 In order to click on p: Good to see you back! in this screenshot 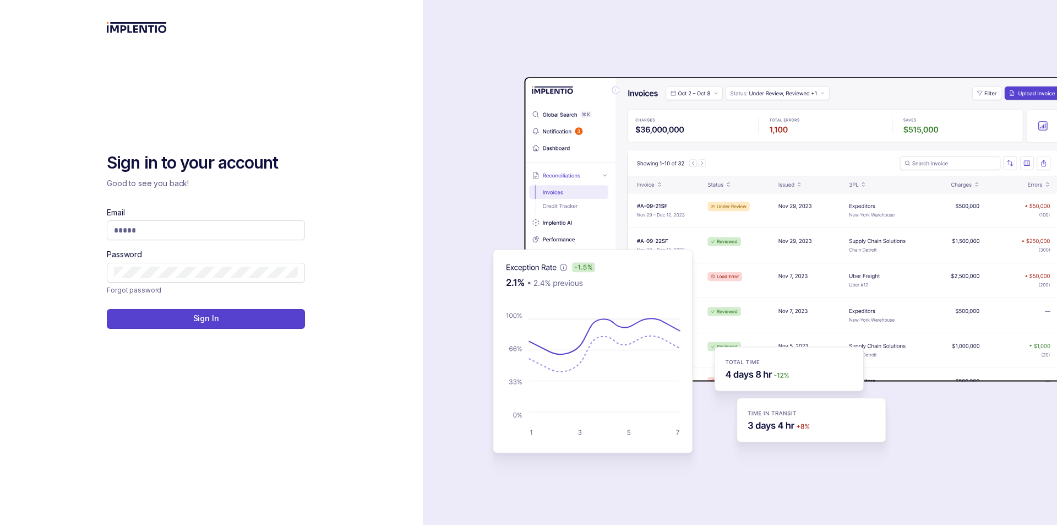, I will do `click(206, 183)`.